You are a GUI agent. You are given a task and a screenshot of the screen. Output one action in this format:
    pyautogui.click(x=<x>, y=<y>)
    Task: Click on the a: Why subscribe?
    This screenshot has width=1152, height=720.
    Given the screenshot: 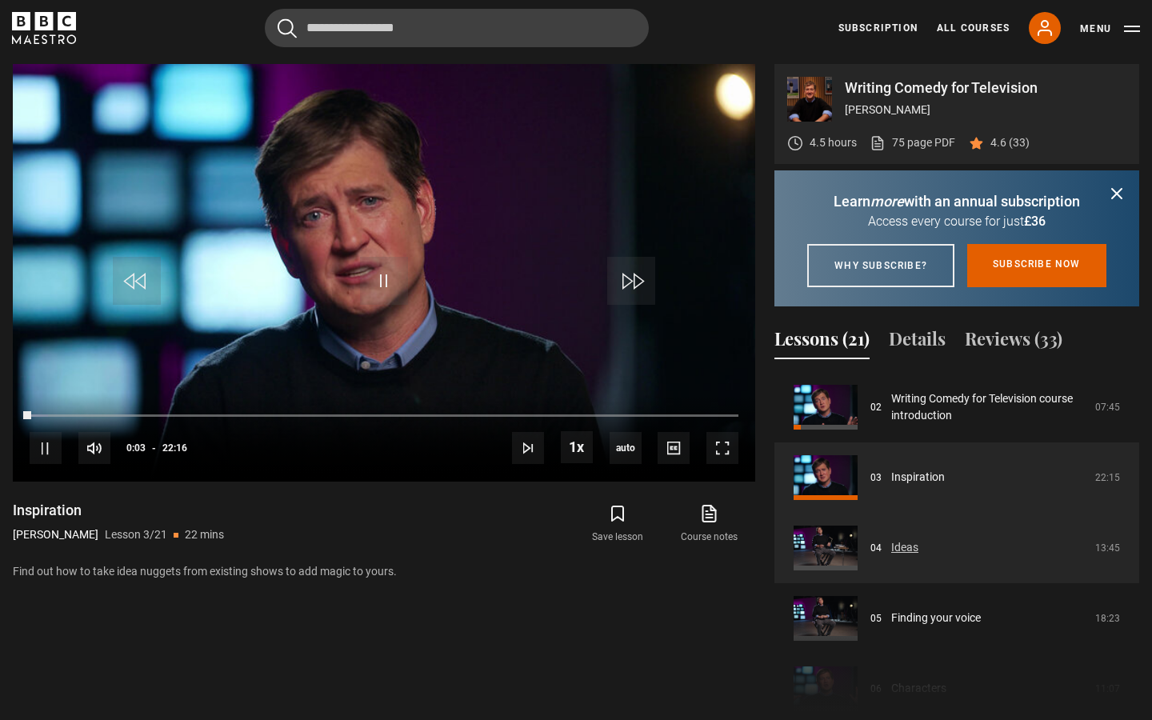 What is the action you would take?
    pyautogui.click(x=881, y=266)
    